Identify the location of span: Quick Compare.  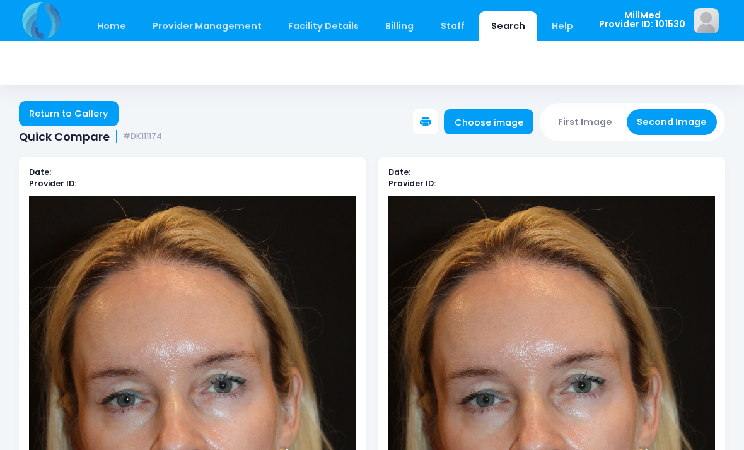
(64, 136).